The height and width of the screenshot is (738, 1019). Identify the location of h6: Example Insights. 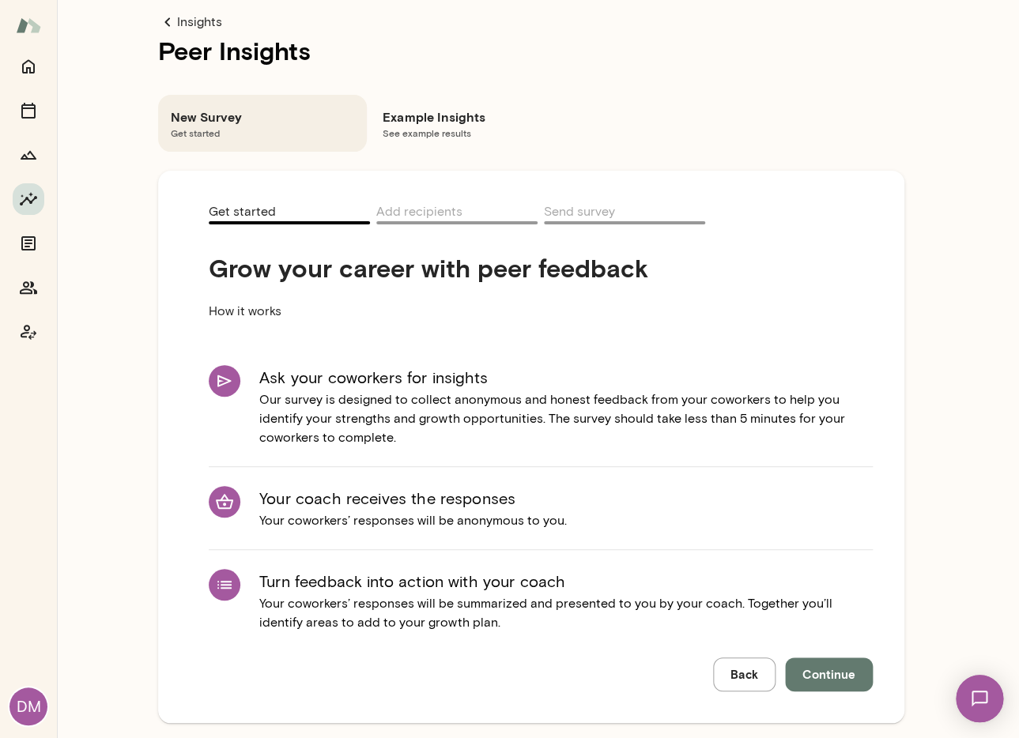
(474, 117).